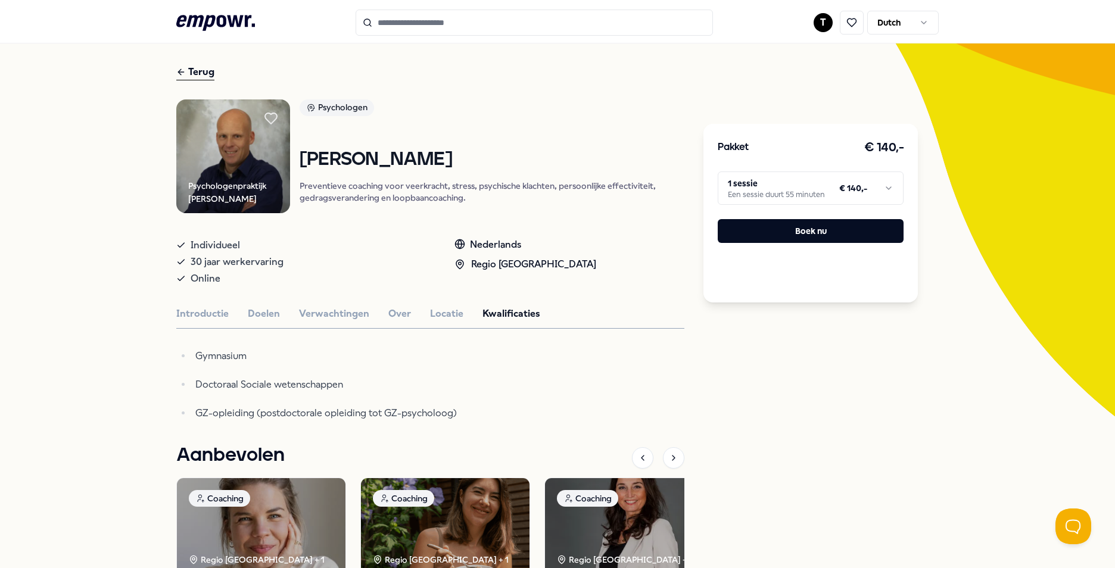 This screenshot has height=568, width=1115. Describe the element at coordinates (733, 148) in the screenshot. I see `h3: Pakket` at that location.